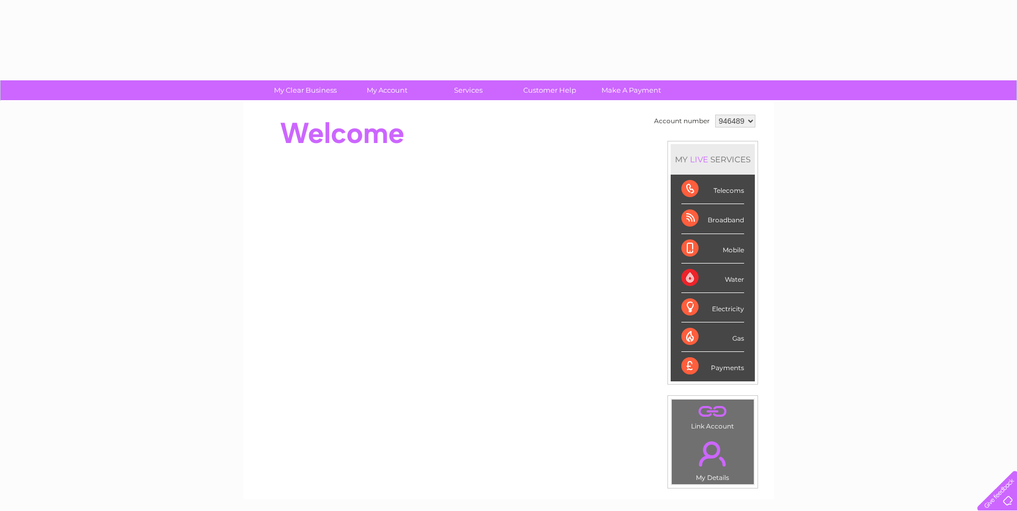  Describe the element at coordinates (712, 416) in the screenshot. I see `td: Link Account` at that location.